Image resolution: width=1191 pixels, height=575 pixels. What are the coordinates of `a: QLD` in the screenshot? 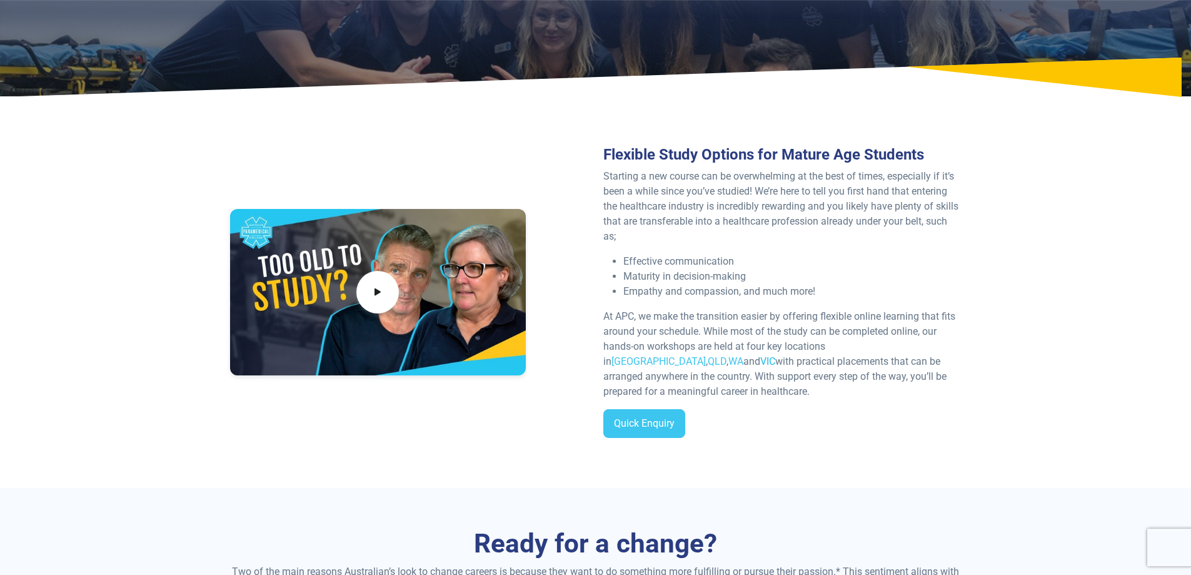 It's located at (717, 361).